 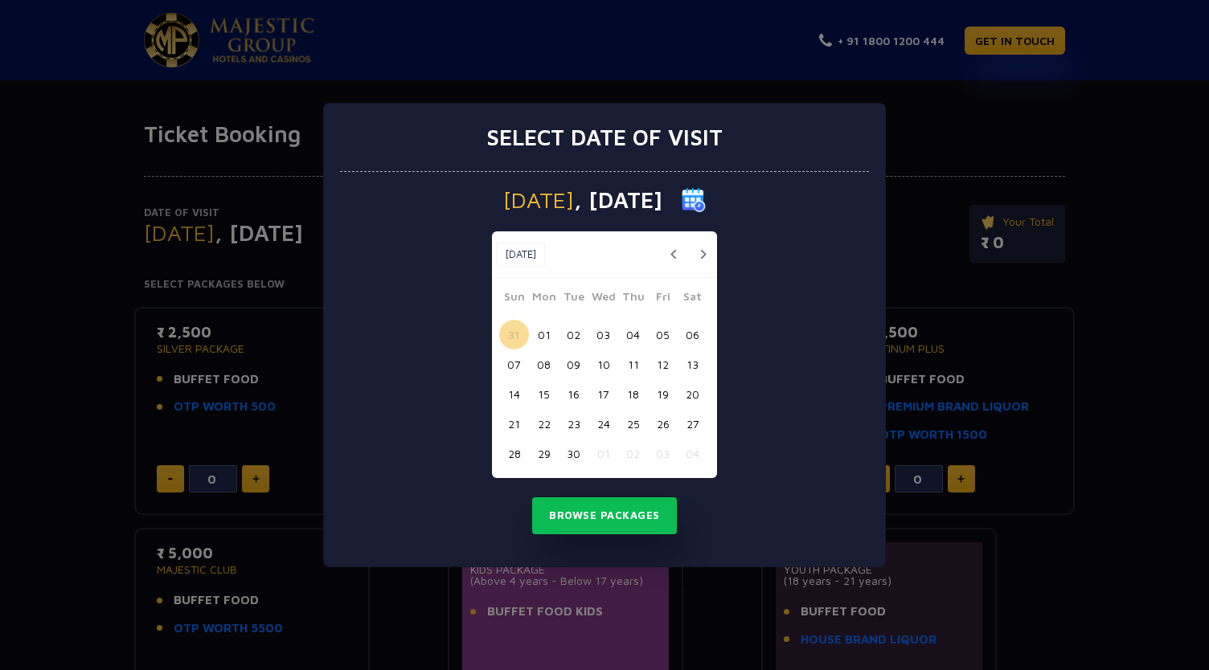 What do you see at coordinates (573, 299) in the screenshot?
I see `span: Tue` at bounding box center [573, 299].